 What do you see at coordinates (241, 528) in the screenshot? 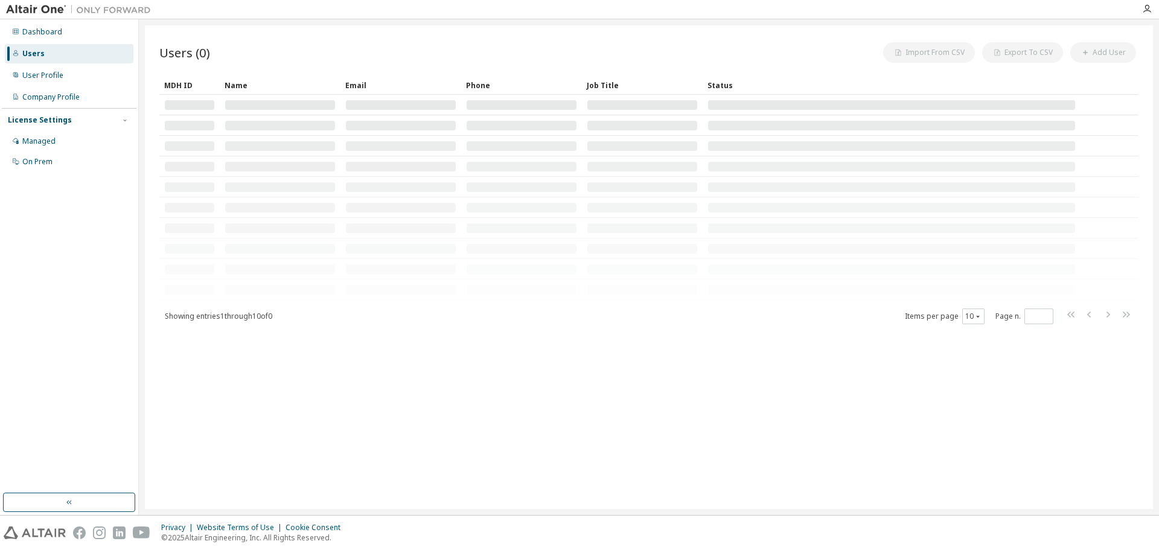
I see `div: Website Terms of Use` at bounding box center [241, 528].